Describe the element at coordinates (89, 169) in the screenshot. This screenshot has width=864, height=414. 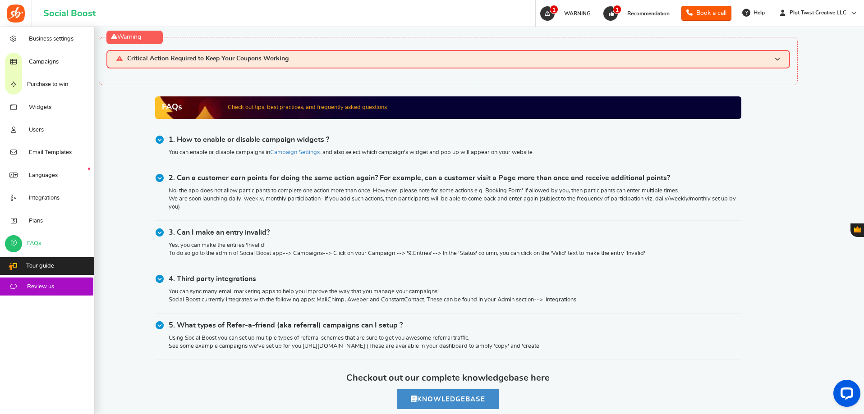
I see `em: New` at that location.